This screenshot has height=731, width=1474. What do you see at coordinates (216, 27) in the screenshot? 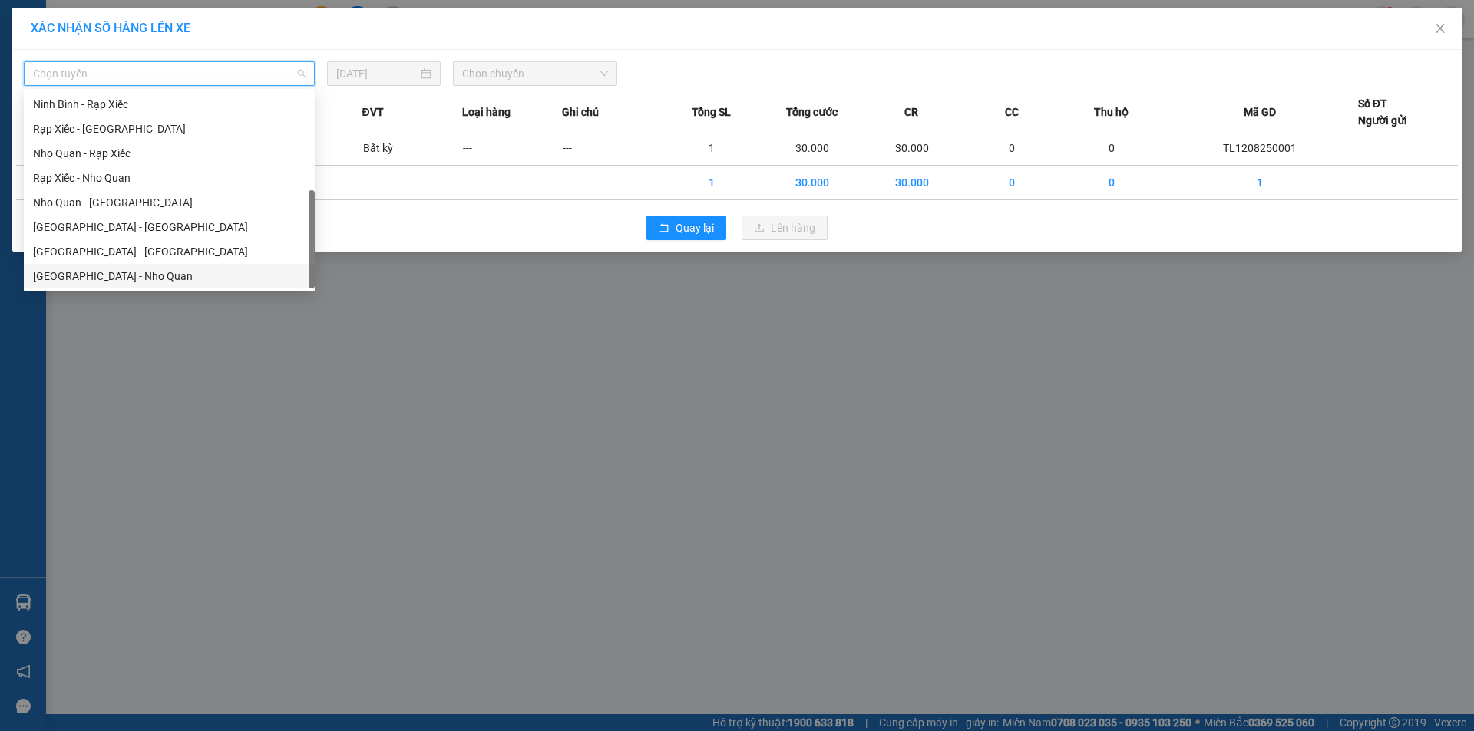
I see `b: Duy Khang Limousine` at bounding box center [216, 27].